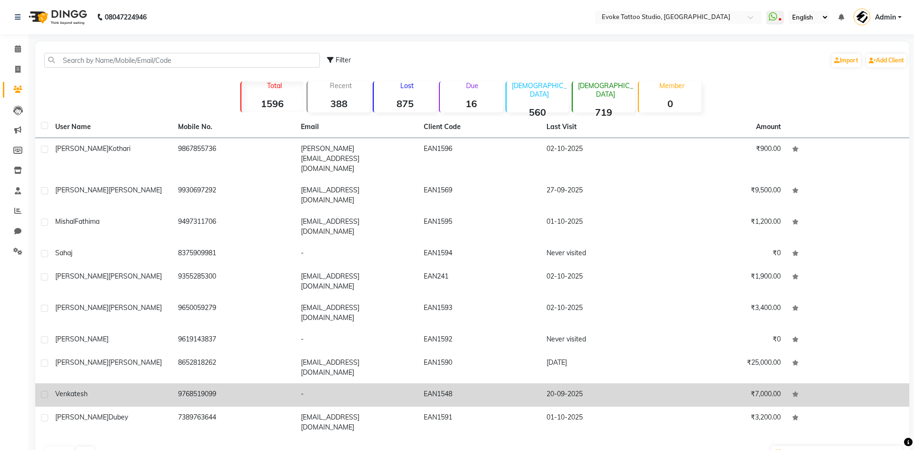  Describe the element at coordinates (479, 394) in the screenshot. I see `td: EAN1548` at that location.